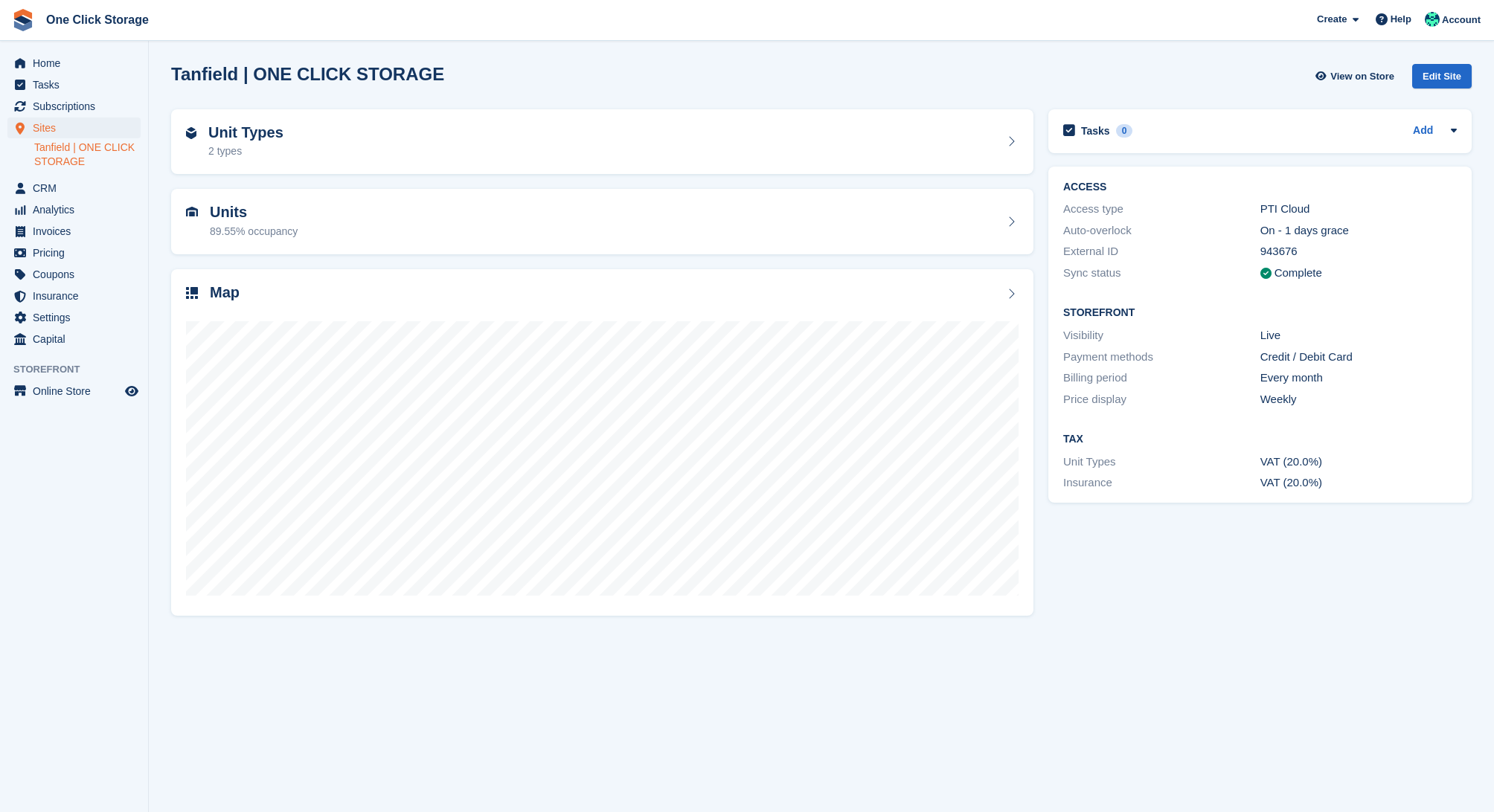 The image size is (1494, 812). Describe the element at coordinates (78, 106) in the screenshot. I see `span: Subscriptions` at that location.